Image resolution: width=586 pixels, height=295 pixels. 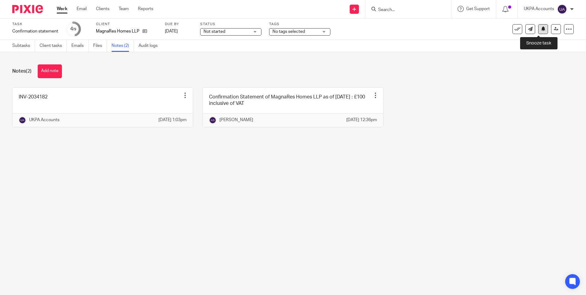 What do you see at coordinates (231, 24) in the screenshot?
I see `label: Status` at bounding box center [231, 24].